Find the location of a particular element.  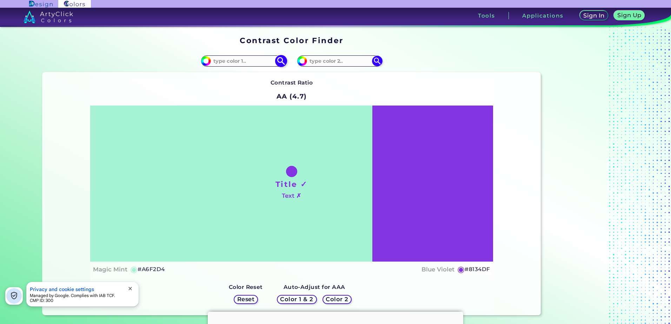

img: logo_artyclick_colors_white.svg is located at coordinates (48, 17).